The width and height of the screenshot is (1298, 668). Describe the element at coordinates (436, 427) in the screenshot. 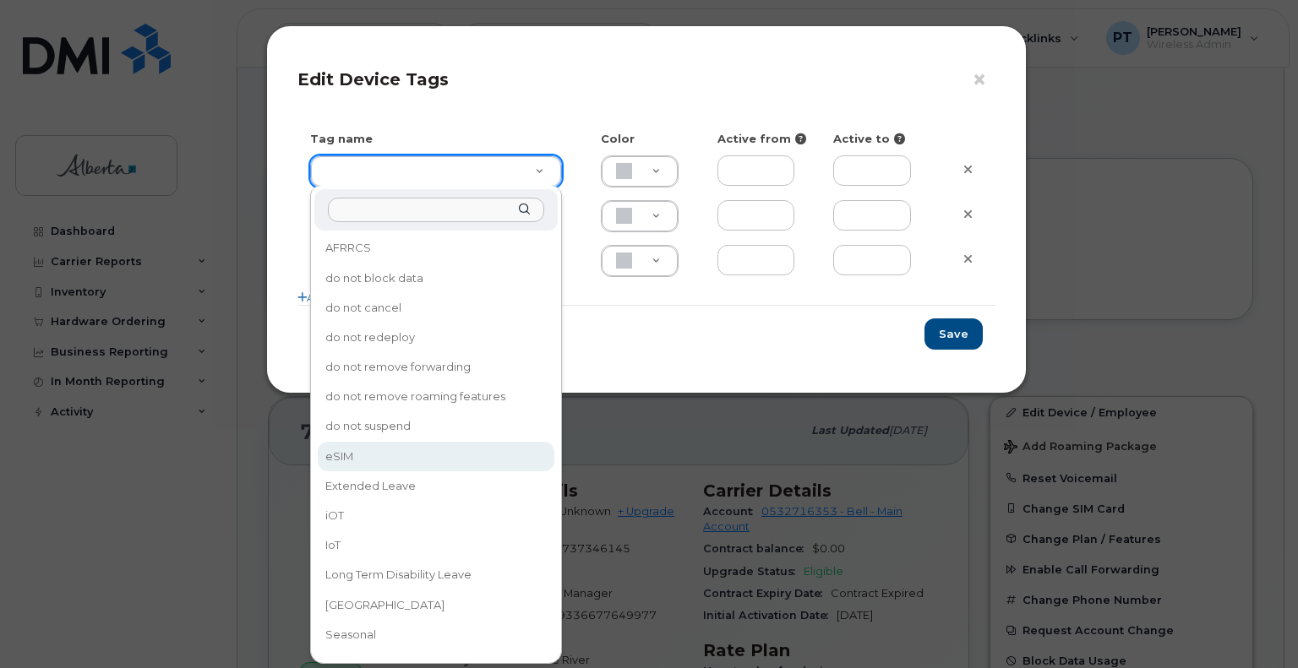

I see `div: do not suspend` at that location.